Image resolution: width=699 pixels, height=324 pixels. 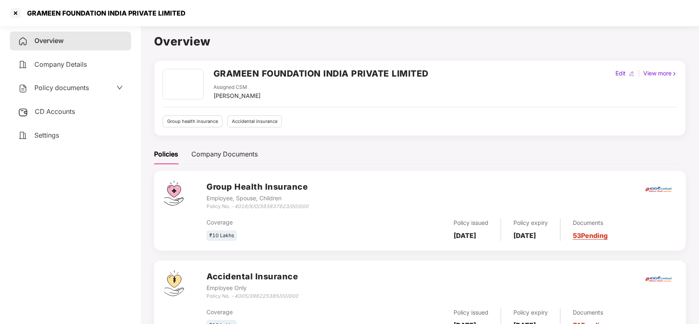 What do you see at coordinates (174, 193) in the screenshot?
I see `img: svg+xml;base64,PHN2ZyB4bWxucz0iaHR0cDovL3d3dy53My5vcmcvMjAwMC9zdmciIHdpZHRoPSI0Ny43MTQiIGhlaWdodD...` at bounding box center [174, 193].